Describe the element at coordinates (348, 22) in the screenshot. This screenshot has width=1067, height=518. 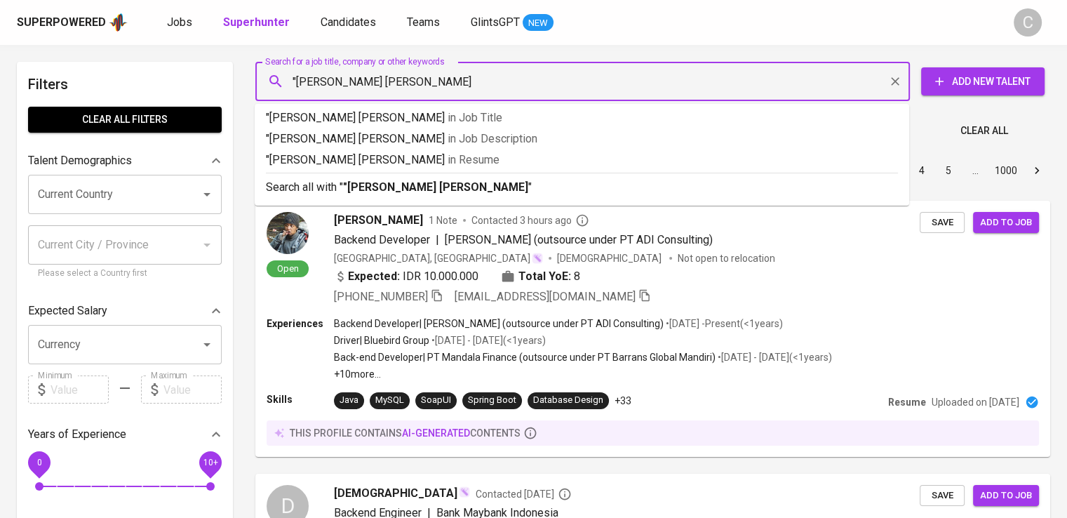
I see `span: Candidates` at that location.